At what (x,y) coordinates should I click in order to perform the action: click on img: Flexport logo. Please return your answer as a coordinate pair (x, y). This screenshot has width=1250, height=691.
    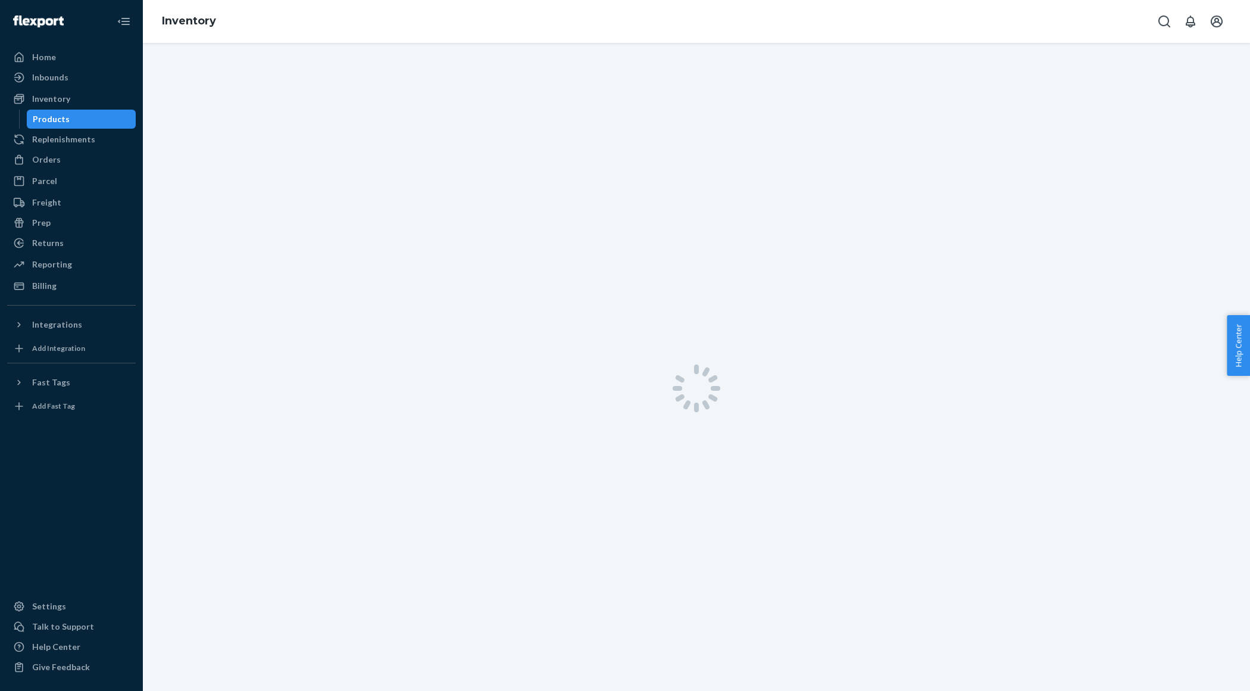
    Looking at the image, I should click on (38, 21).